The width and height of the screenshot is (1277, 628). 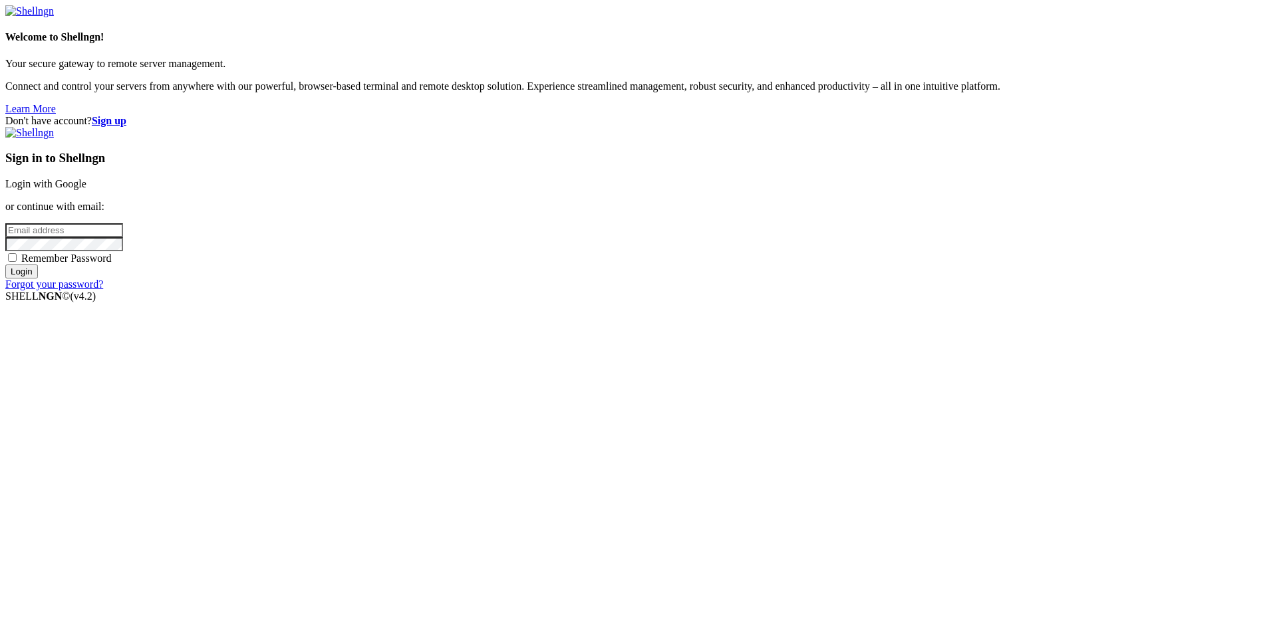 I want to click on p: Your secure gateway to remote server management., so click(x=638, y=64).